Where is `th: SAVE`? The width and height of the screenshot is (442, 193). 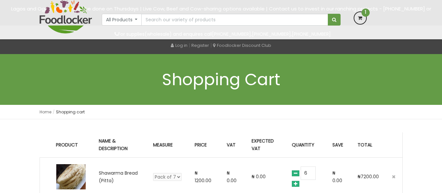
th: SAVE is located at coordinates (339, 145).